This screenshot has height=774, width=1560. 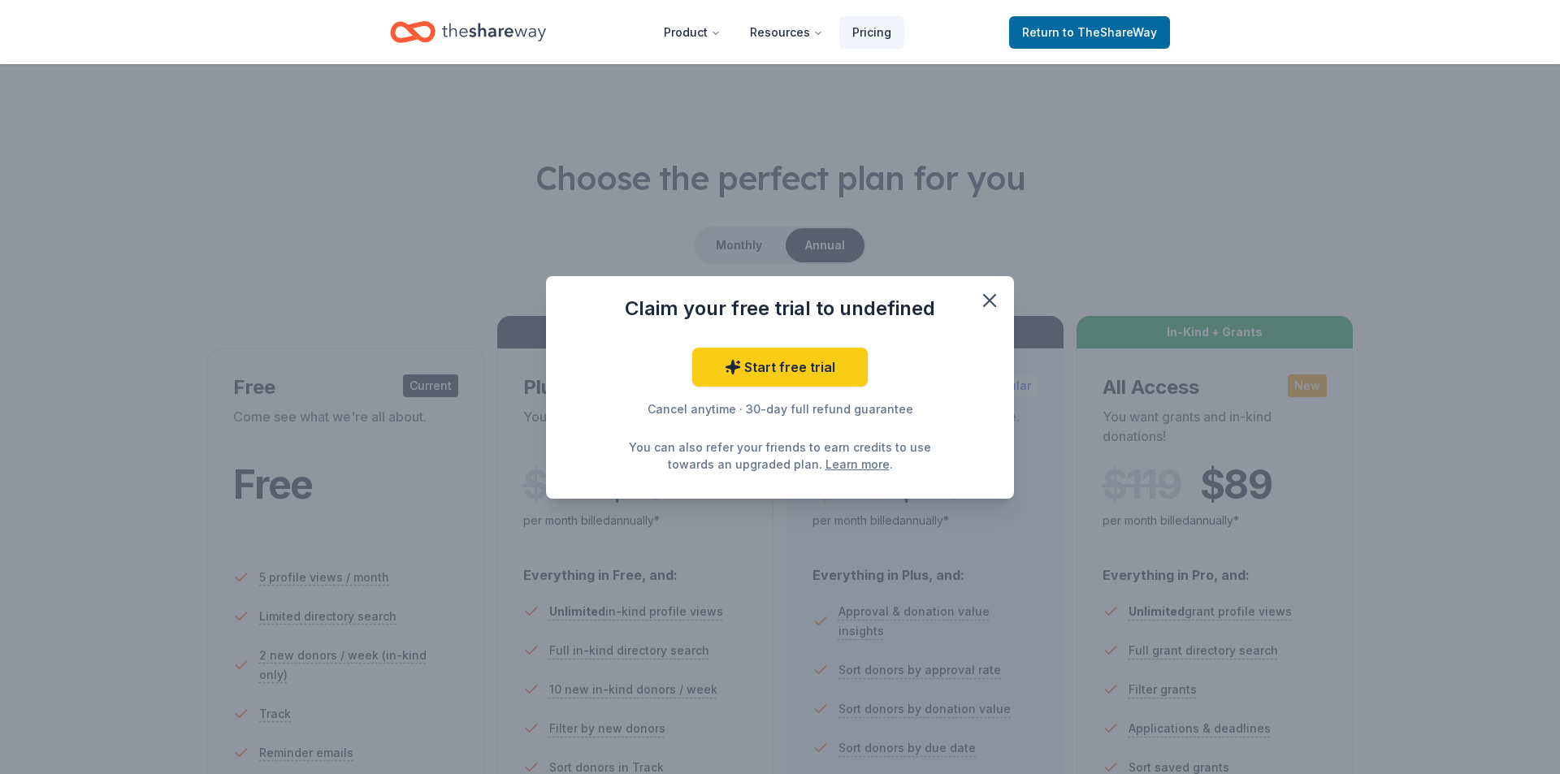 I want to click on button: Resources, so click(x=786, y=32).